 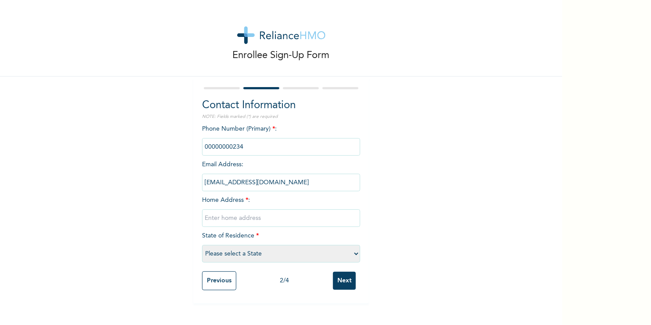 I want to click on span: Phone Number (Primary) :, so click(x=281, y=137).